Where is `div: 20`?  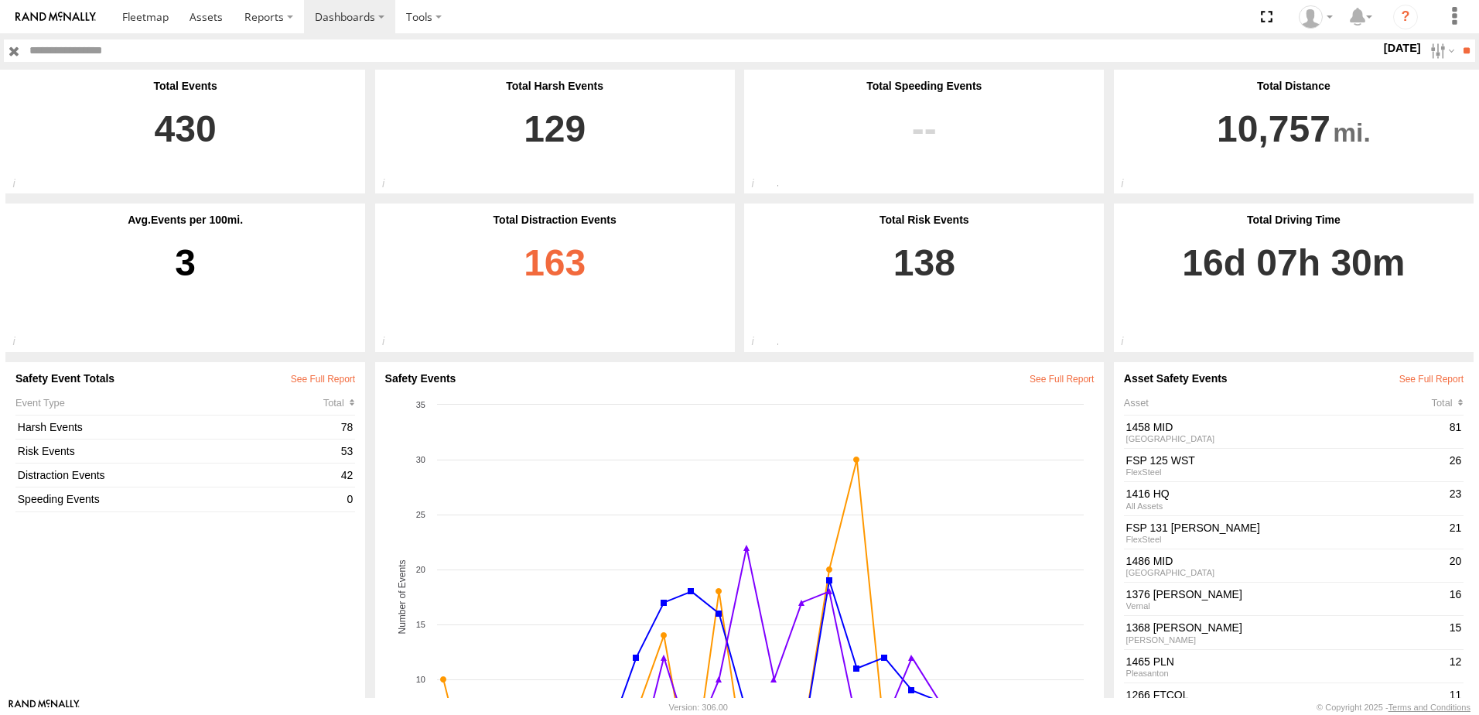 div: 20 is located at coordinates (1455, 566).